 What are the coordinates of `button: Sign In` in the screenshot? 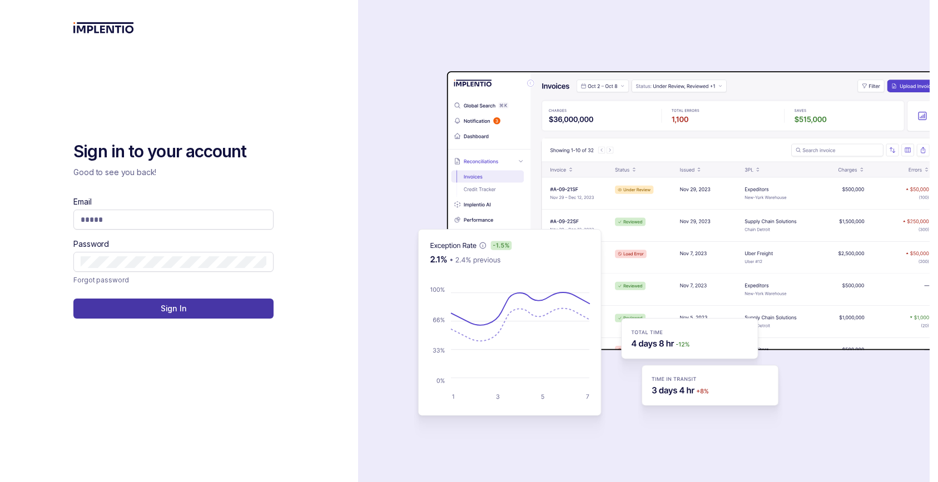 It's located at (174, 309).